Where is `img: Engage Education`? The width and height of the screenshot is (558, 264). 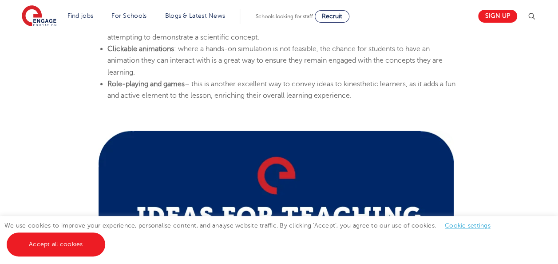
img: Engage Education is located at coordinates (39, 16).